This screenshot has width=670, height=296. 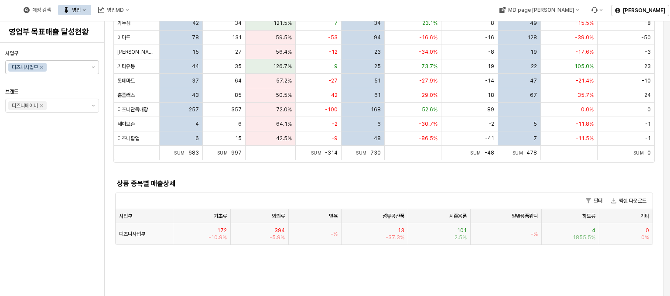 I want to click on span: 56.4%, so click(x=283, y=52).